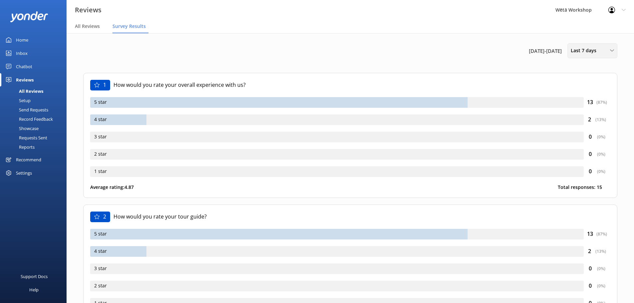 Image resolution: width=634 pixels, height=303 pixels. Describe the element at coordinates (24, 173) in the screenshot. I see `div: Settings` at that location.